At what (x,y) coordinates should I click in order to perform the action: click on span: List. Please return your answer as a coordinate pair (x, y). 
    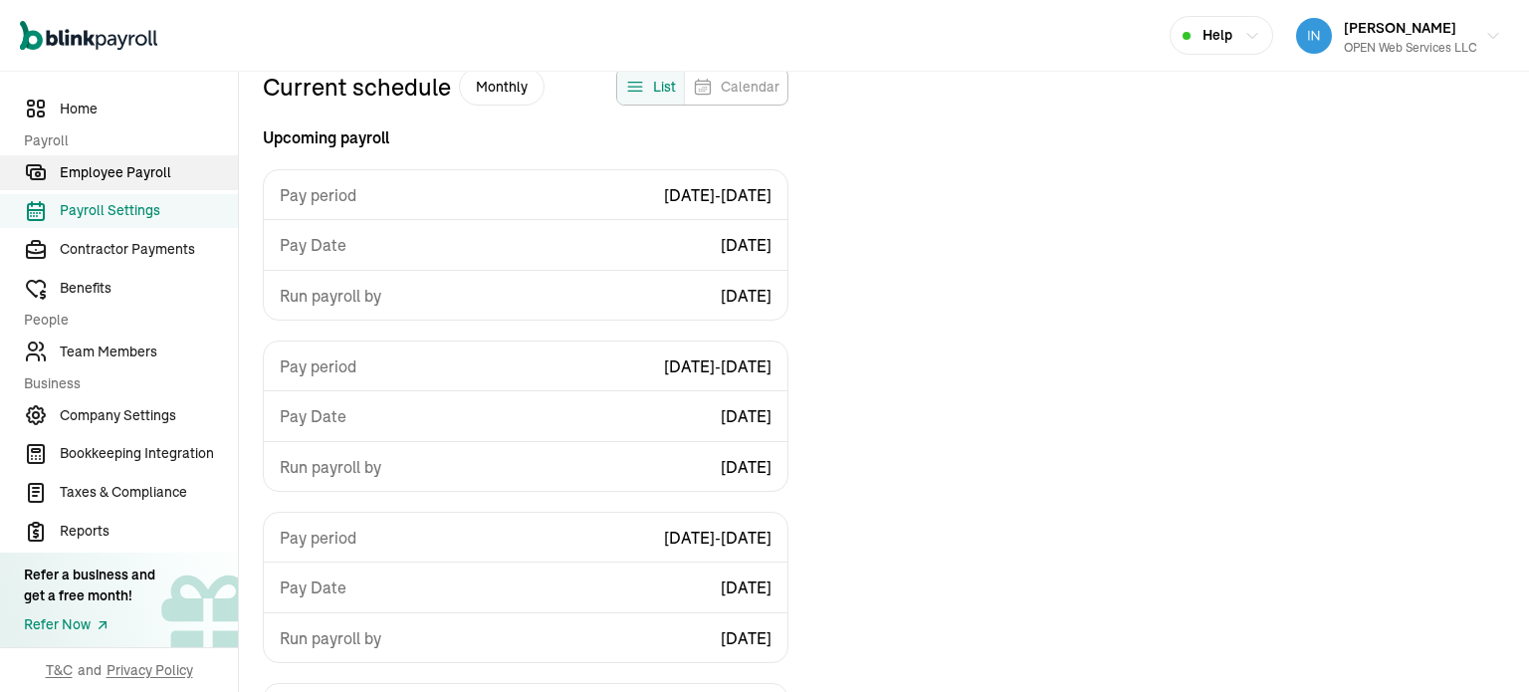
    Looking at the image, I should click on (664, 87).